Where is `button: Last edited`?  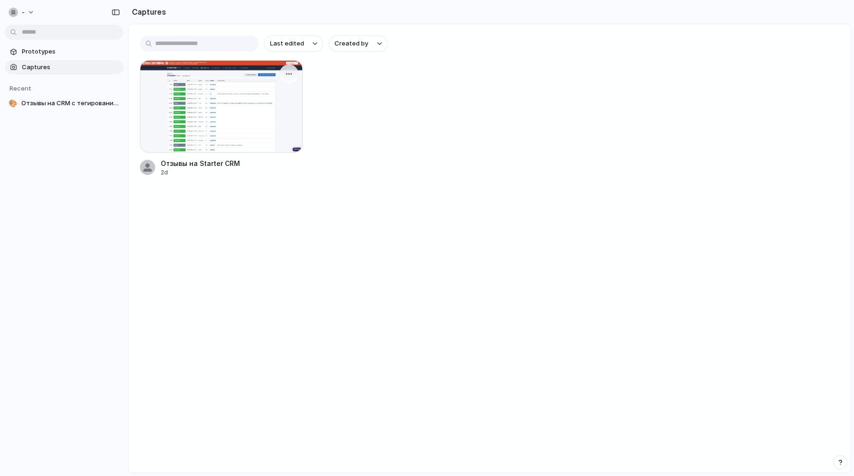
button: Last edited is located at coordinates (294, 44).